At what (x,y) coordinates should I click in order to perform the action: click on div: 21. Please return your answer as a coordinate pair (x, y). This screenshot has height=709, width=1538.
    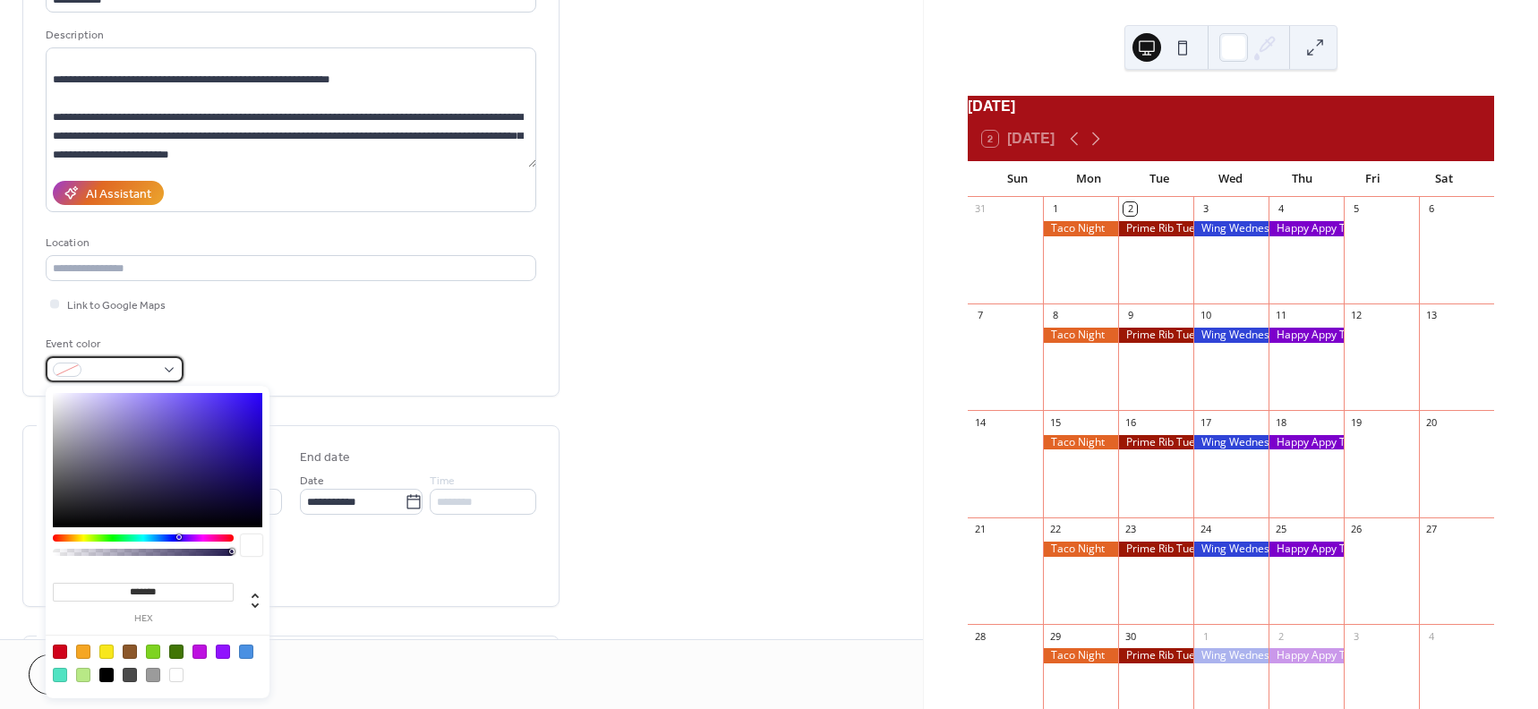
    Looking at the image, I should click on (980, 529).